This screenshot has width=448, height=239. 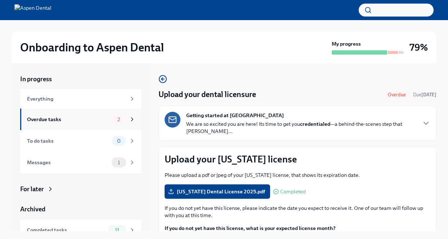 What do you see at coordinates (68, 119) in the screenshot?
I see `div: Overdue tasks` at bounding box center [68, 119].